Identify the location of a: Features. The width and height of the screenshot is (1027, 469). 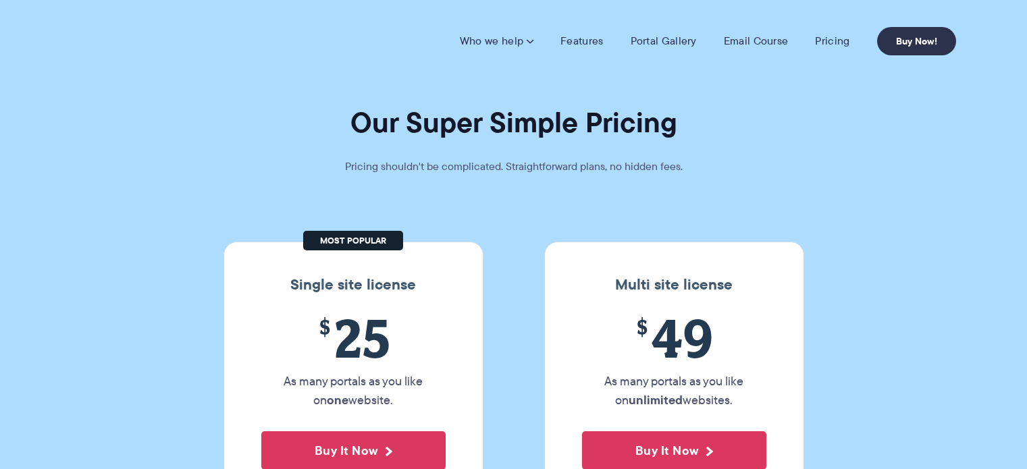
(581, 41).